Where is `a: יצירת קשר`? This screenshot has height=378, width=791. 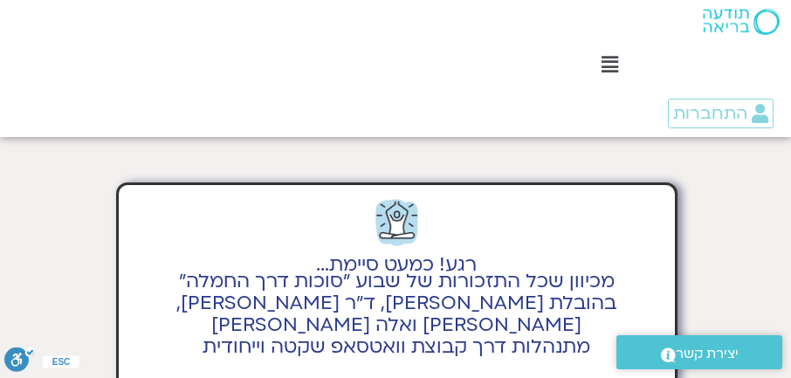
a: יצירת קשר is located at coordinates (700, 352).